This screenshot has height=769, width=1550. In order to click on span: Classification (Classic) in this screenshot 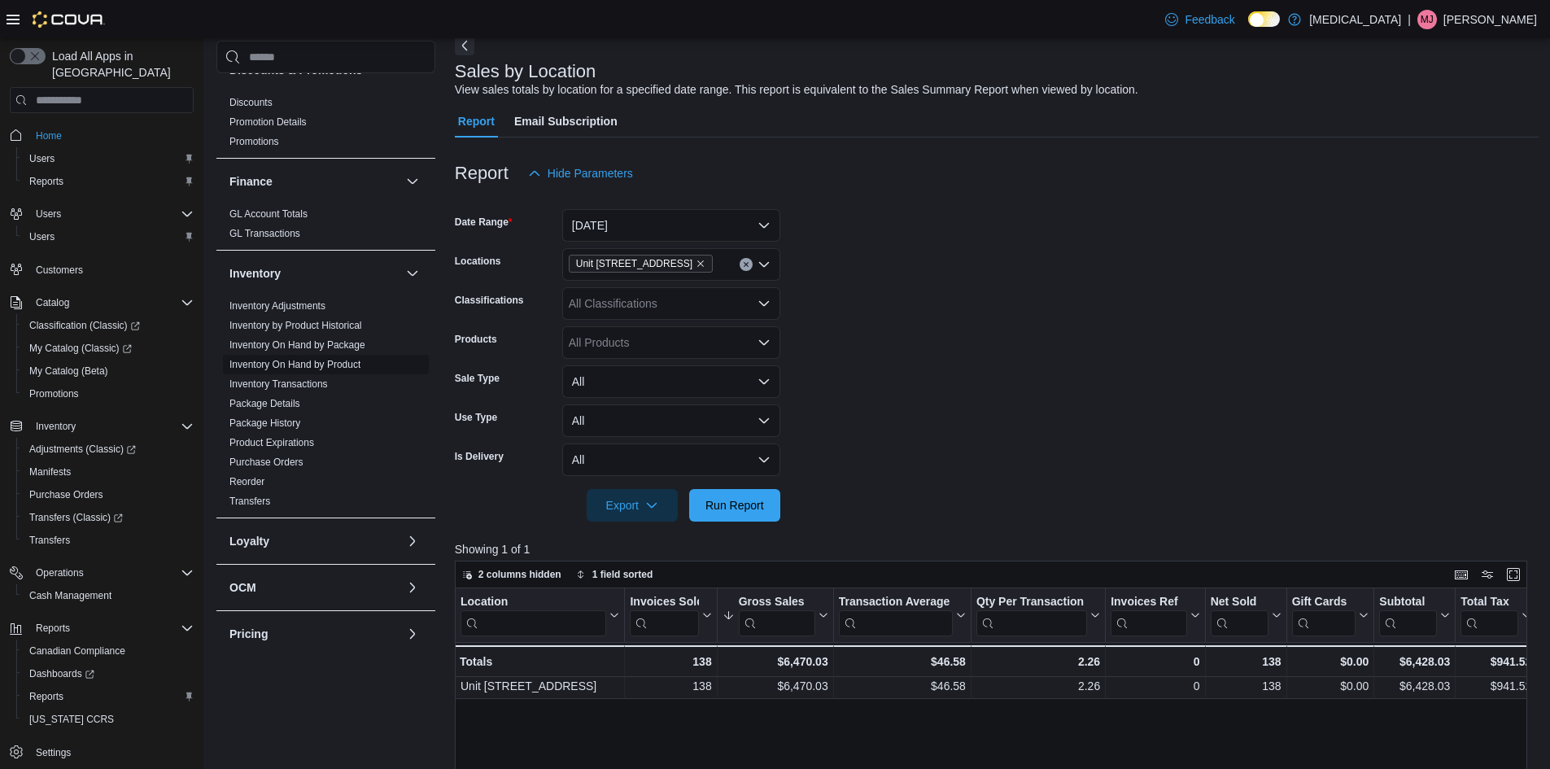, I will do `click(85, 325)`.